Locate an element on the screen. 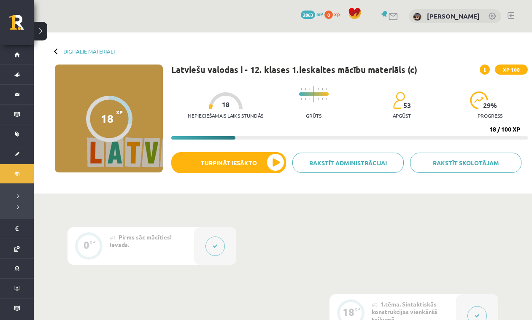  p: Nepieciešamais laiks stundās is located at coordinates (225, 116).